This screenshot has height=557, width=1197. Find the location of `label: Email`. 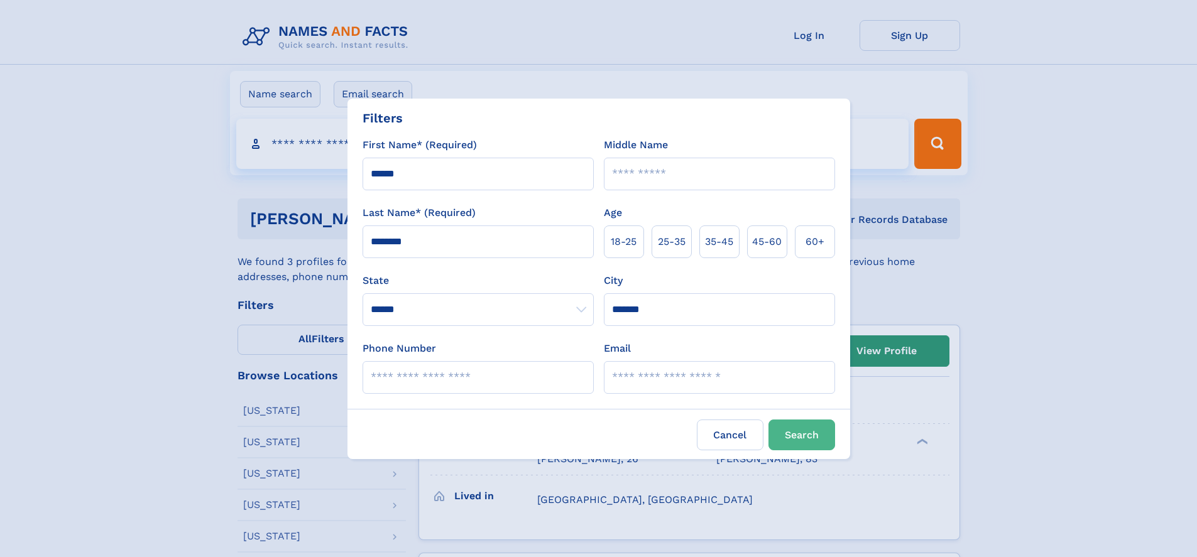

label: Email is located at coordinates (617, 349).